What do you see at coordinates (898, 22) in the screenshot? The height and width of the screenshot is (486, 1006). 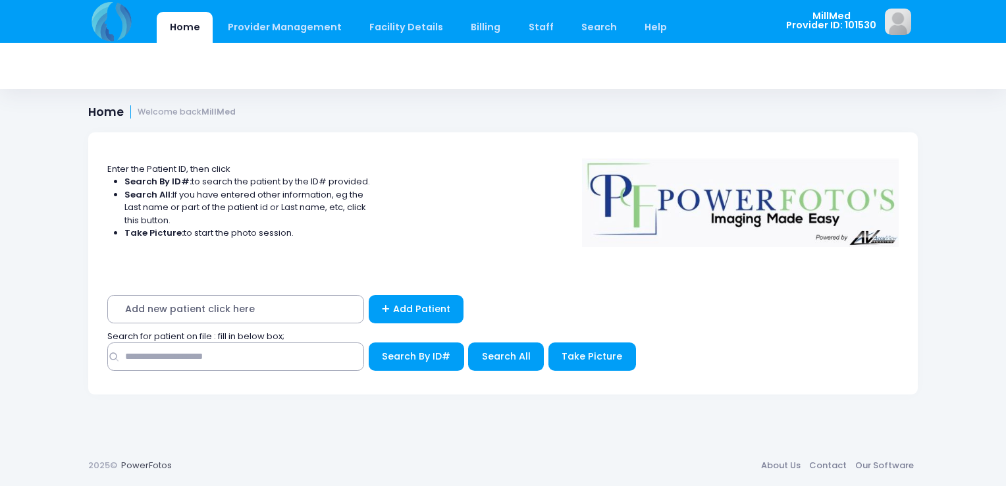 I see `img: image` at bounding box center [898, 22].